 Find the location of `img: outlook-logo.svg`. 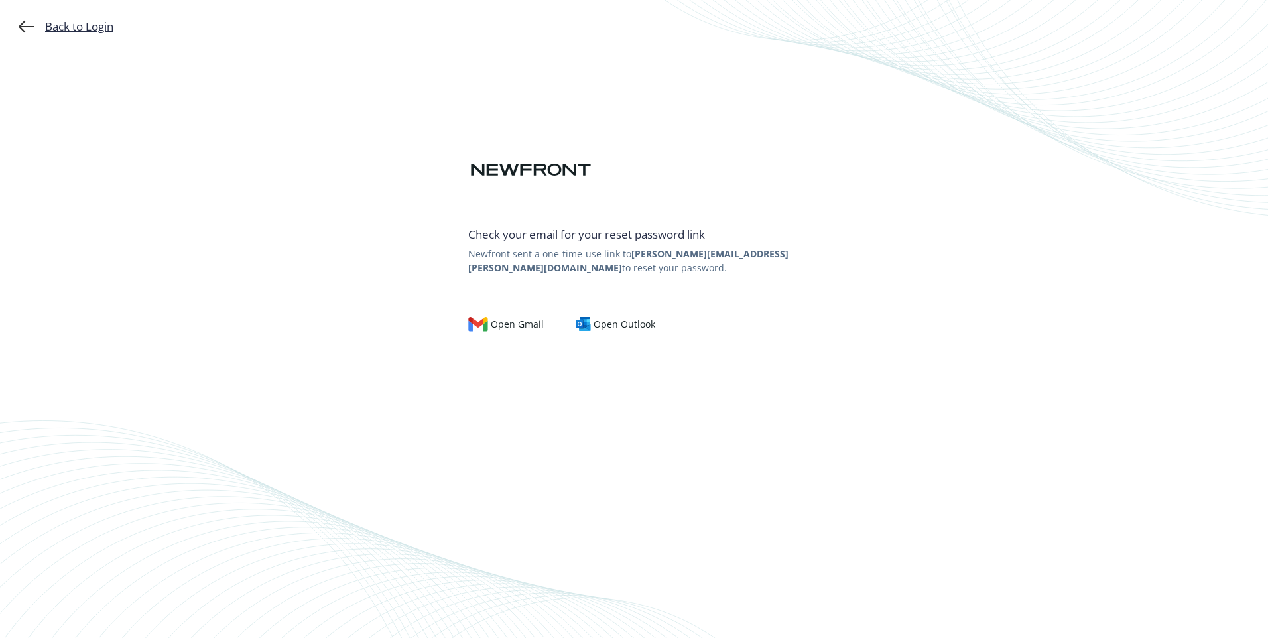

img: outlook-logo.svg is located at coordinates (584, 324).